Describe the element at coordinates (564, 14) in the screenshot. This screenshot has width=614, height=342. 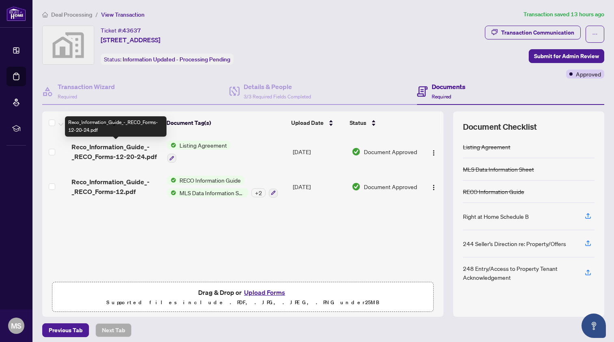
I see `article: Transaction saved 13 hours ago` at that location.